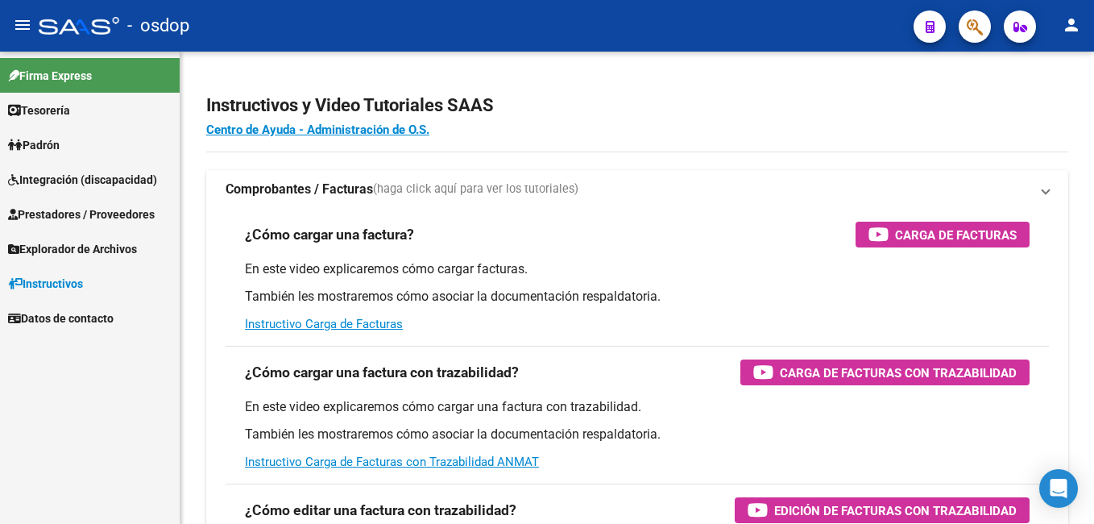 The width and height of the screenshot is (1094, 524). Describe the element at coordinates (476, 189) in the screenshot. I see `span: (haga click aquí para ver los tutoriales)` at that location.